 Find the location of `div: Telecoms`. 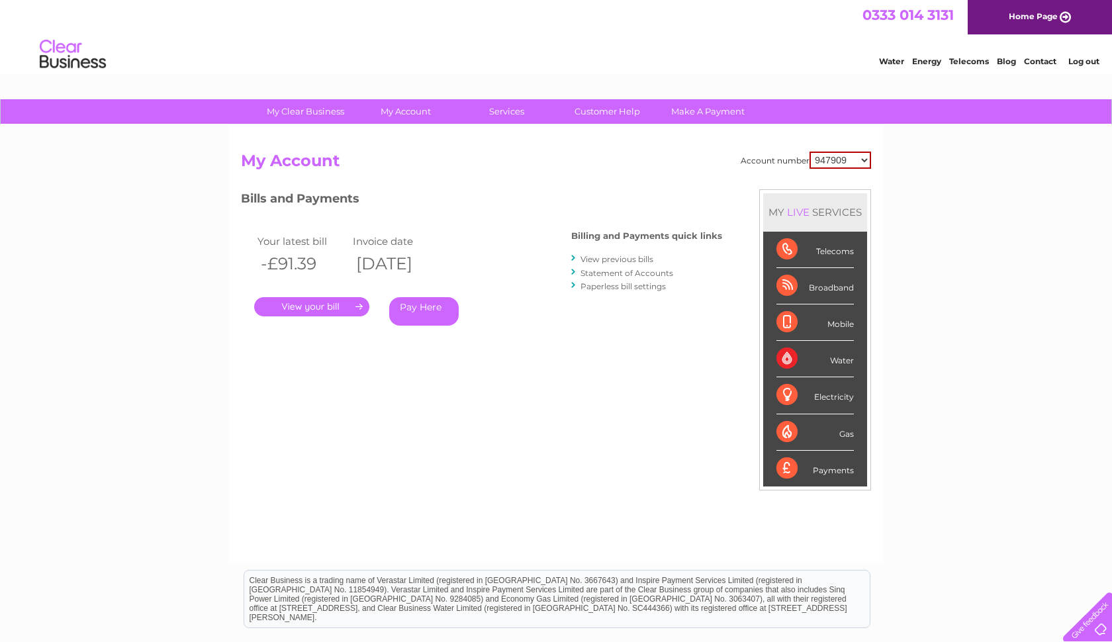

div: Telecoms is located at coordinates (815, 249).